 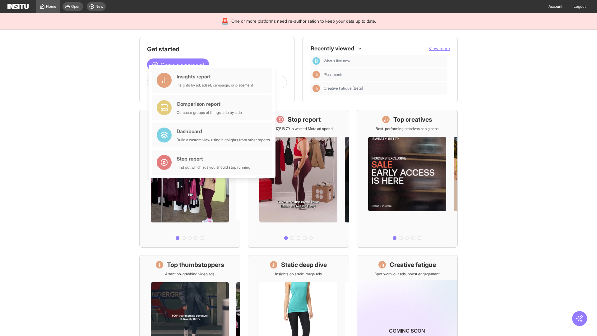 I want to click on span: New, so click(x=99, y=7).